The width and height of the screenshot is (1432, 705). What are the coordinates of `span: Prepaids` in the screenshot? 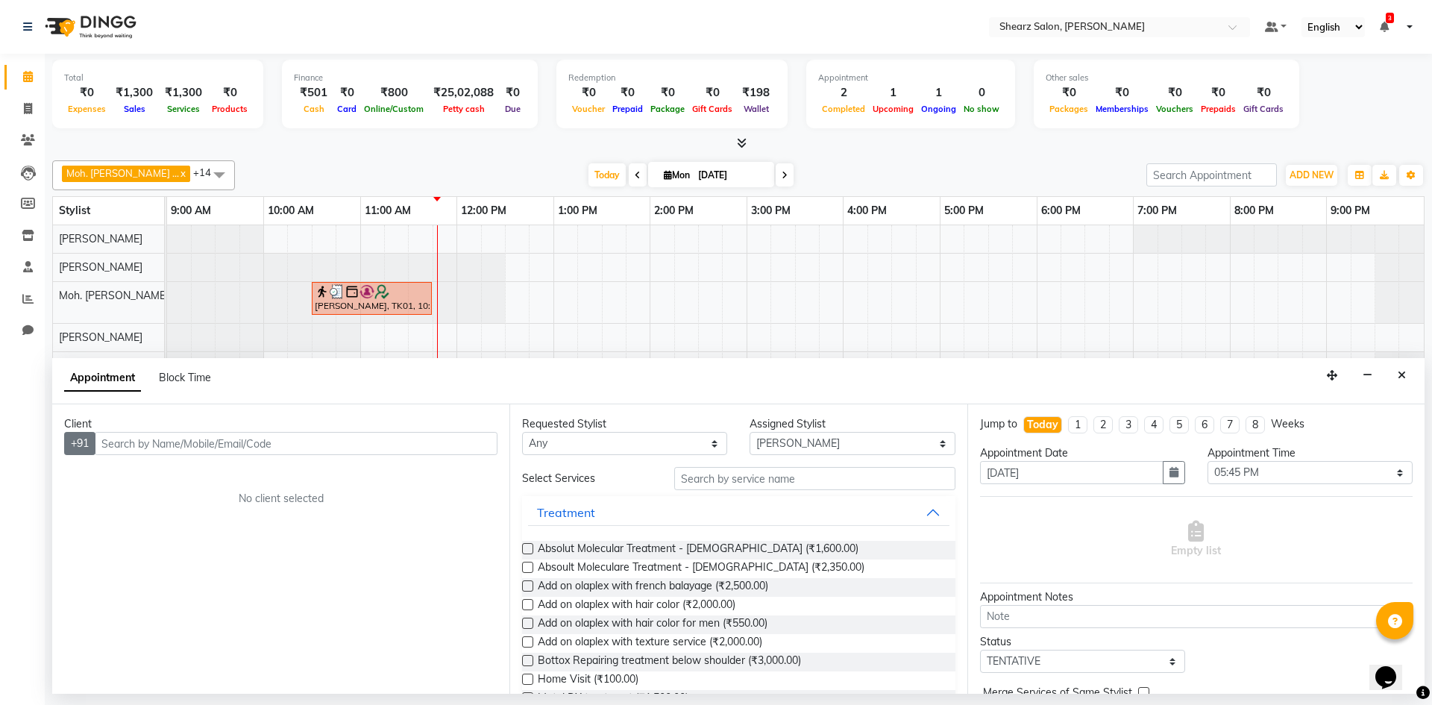 It's located at (1218, 109).